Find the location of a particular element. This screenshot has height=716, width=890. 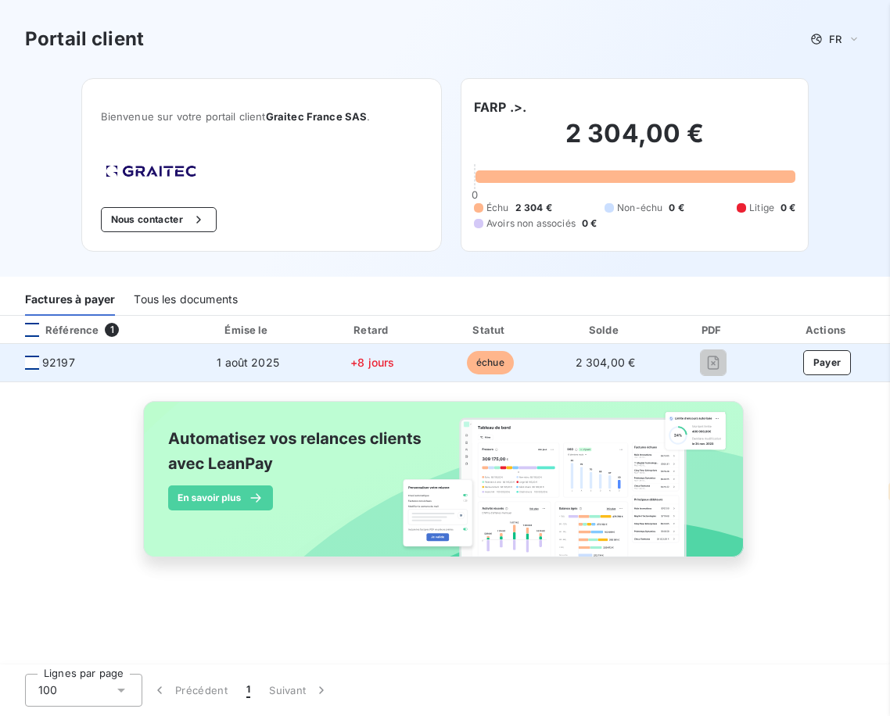

span: Non-échu is located at coordinates (640, 208).